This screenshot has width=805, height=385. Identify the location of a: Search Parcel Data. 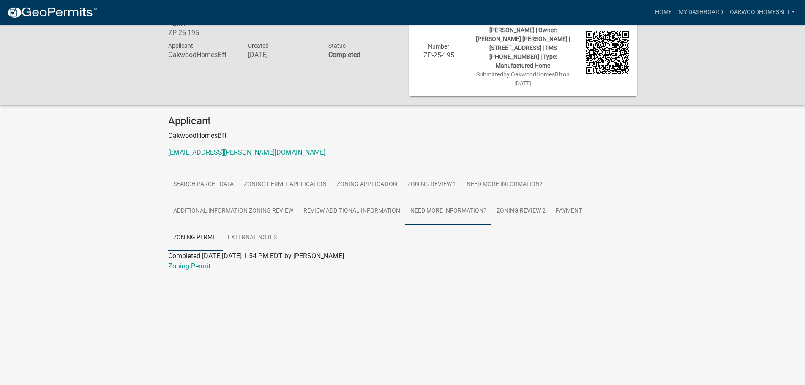
(203, 185).